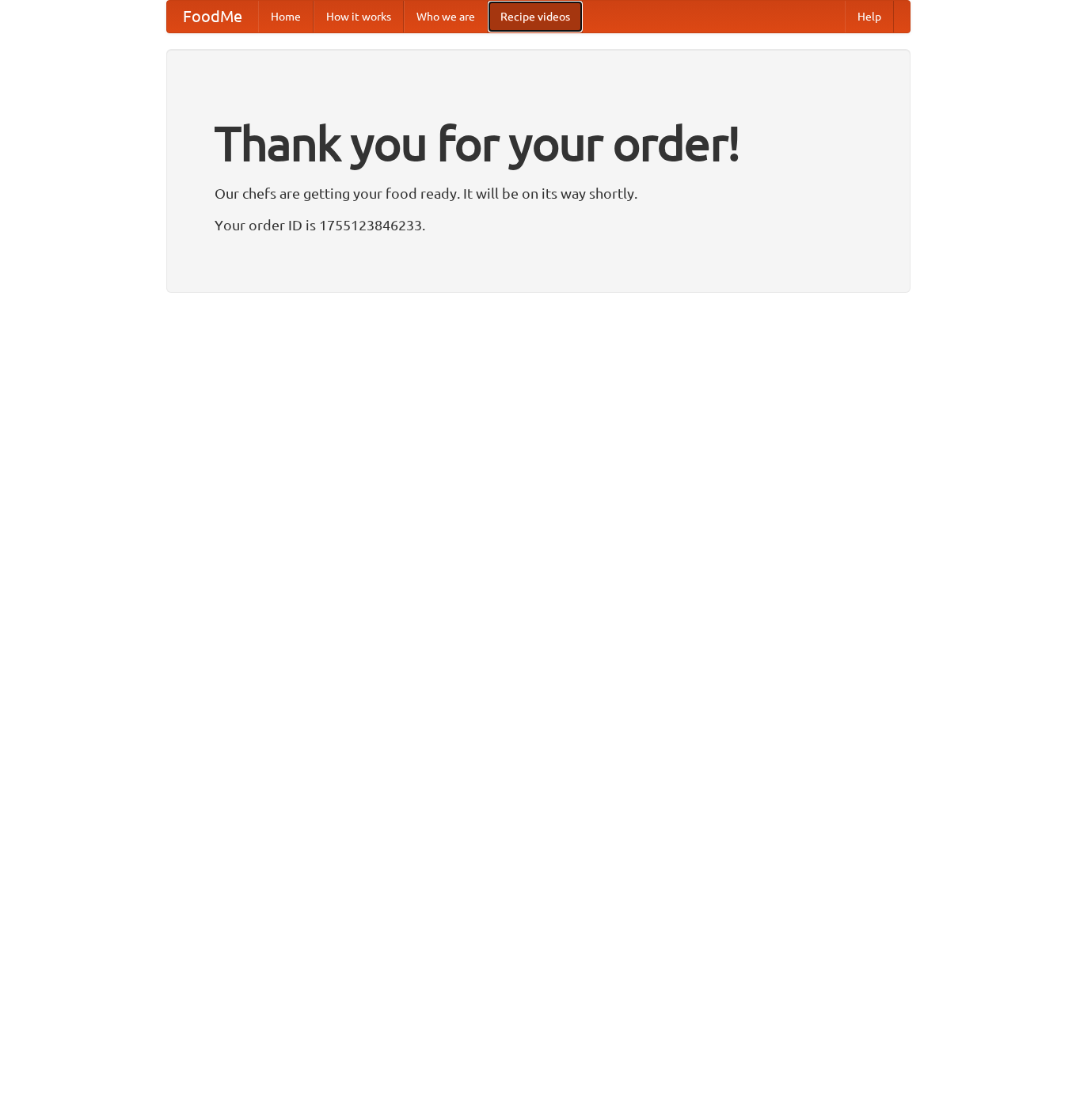 This screenshot has height=1120, width=1076. I want to click on a: How it works, so click(359, 17).